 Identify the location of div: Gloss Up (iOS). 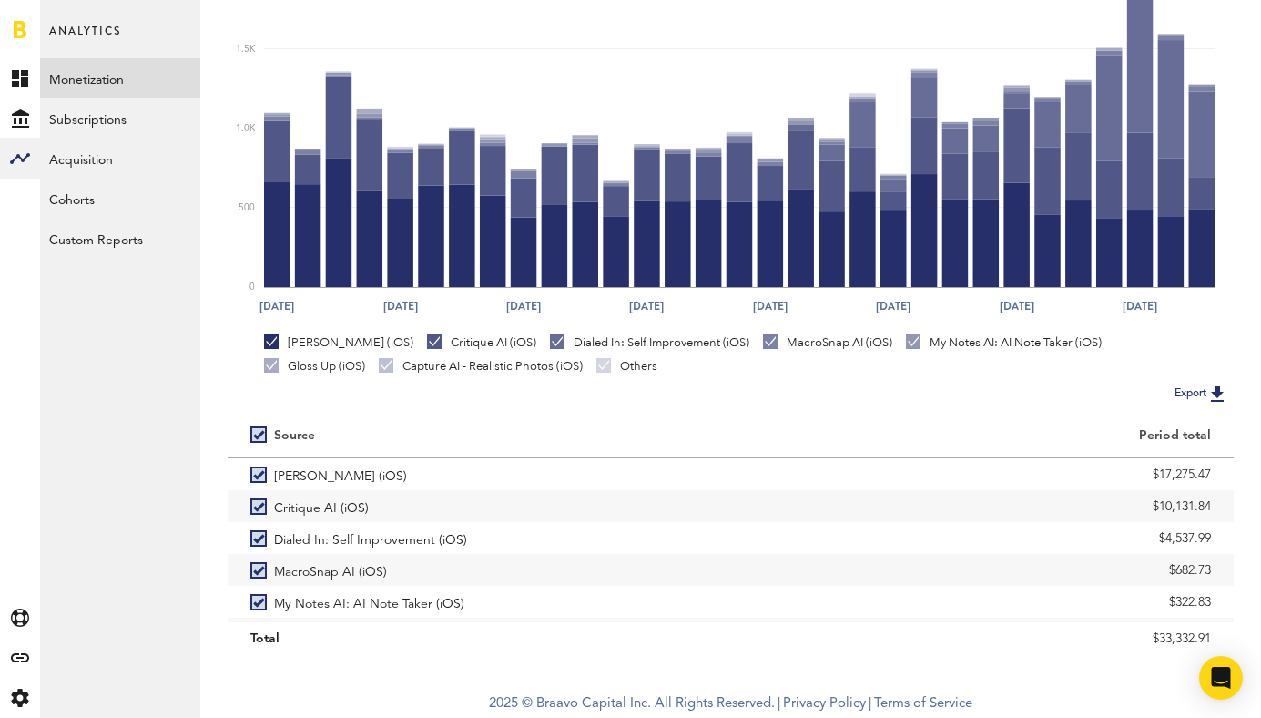
(314, 366).